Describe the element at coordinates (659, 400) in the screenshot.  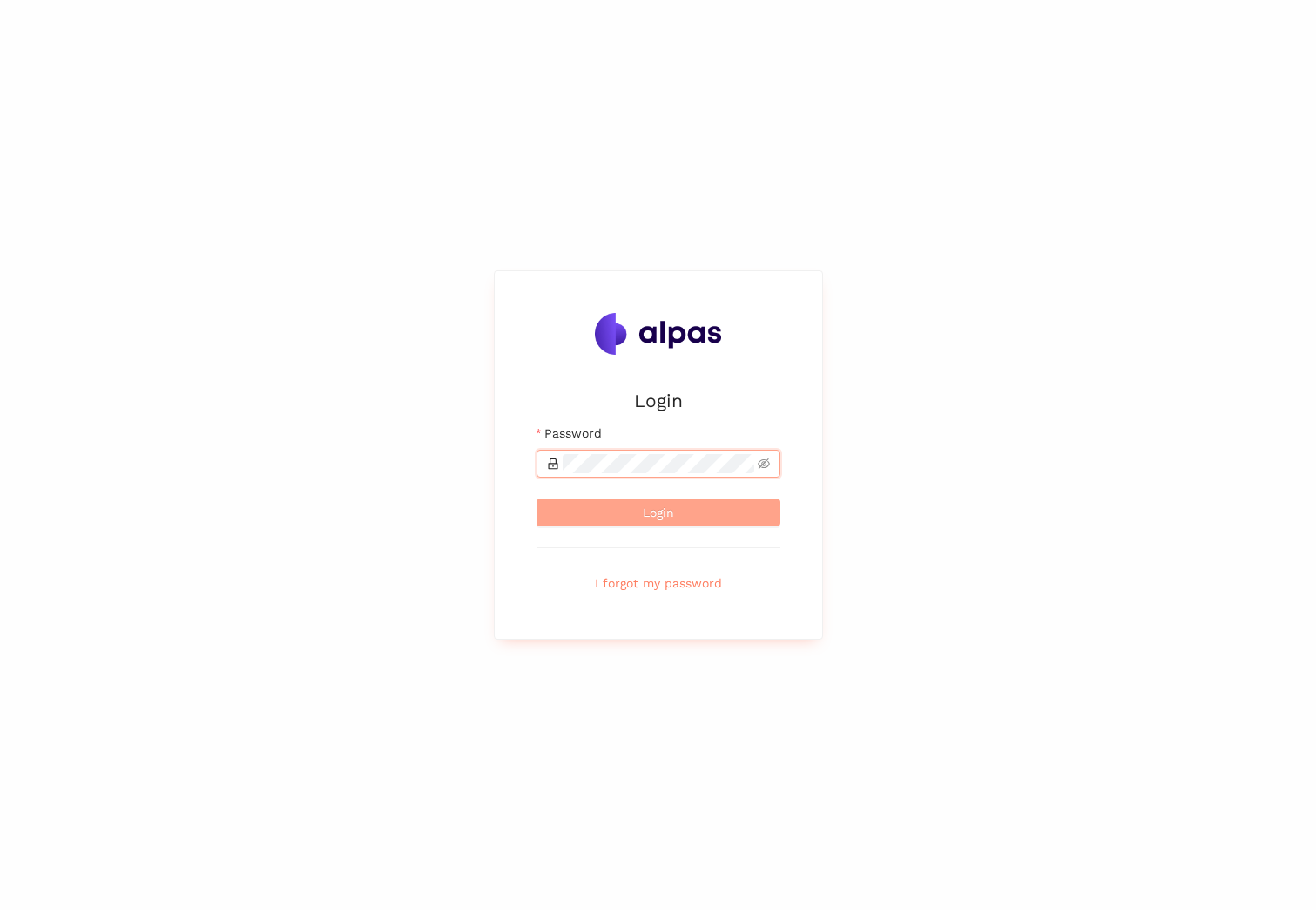
I see `h2: Login` at that location.